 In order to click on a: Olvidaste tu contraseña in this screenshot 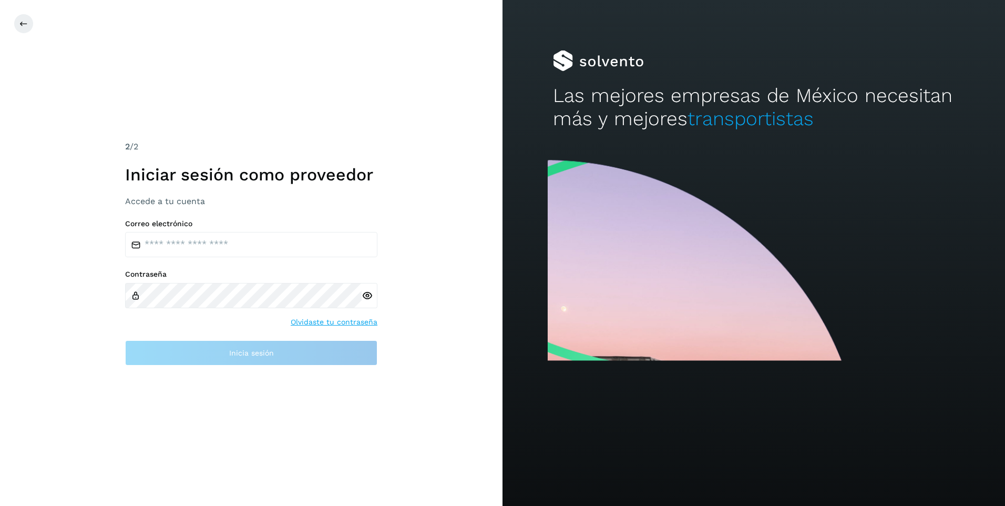, I will do `click(334, 322)`.